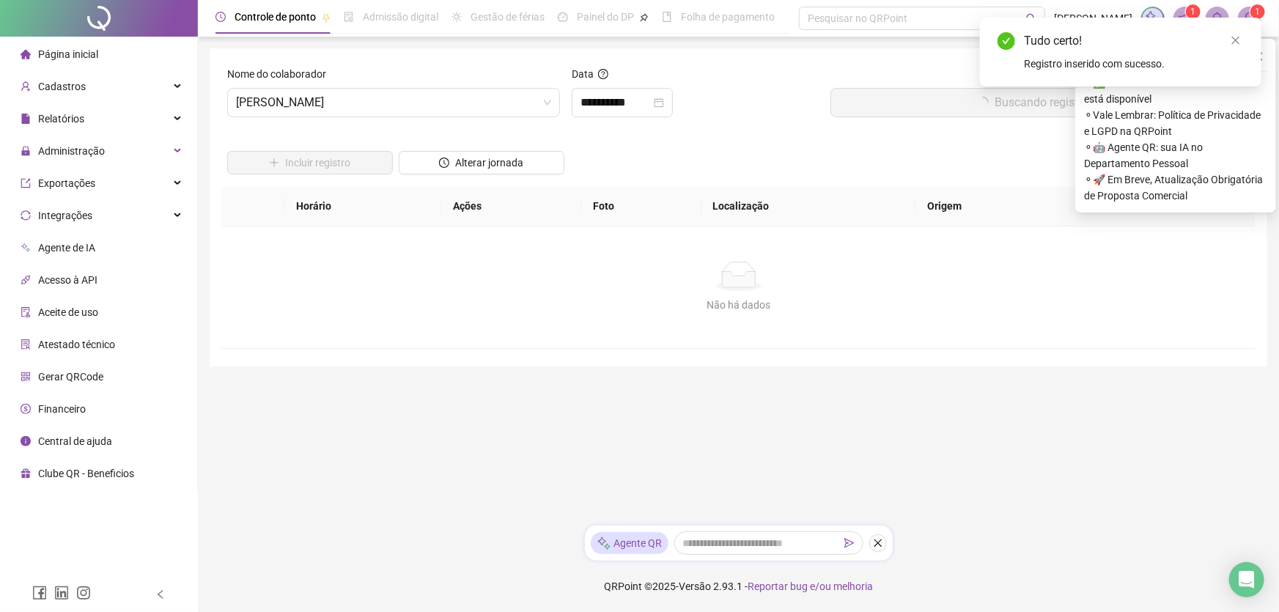 This screenshot has height=612, width=1279. I want to click on span: close, so click(1236, 40).